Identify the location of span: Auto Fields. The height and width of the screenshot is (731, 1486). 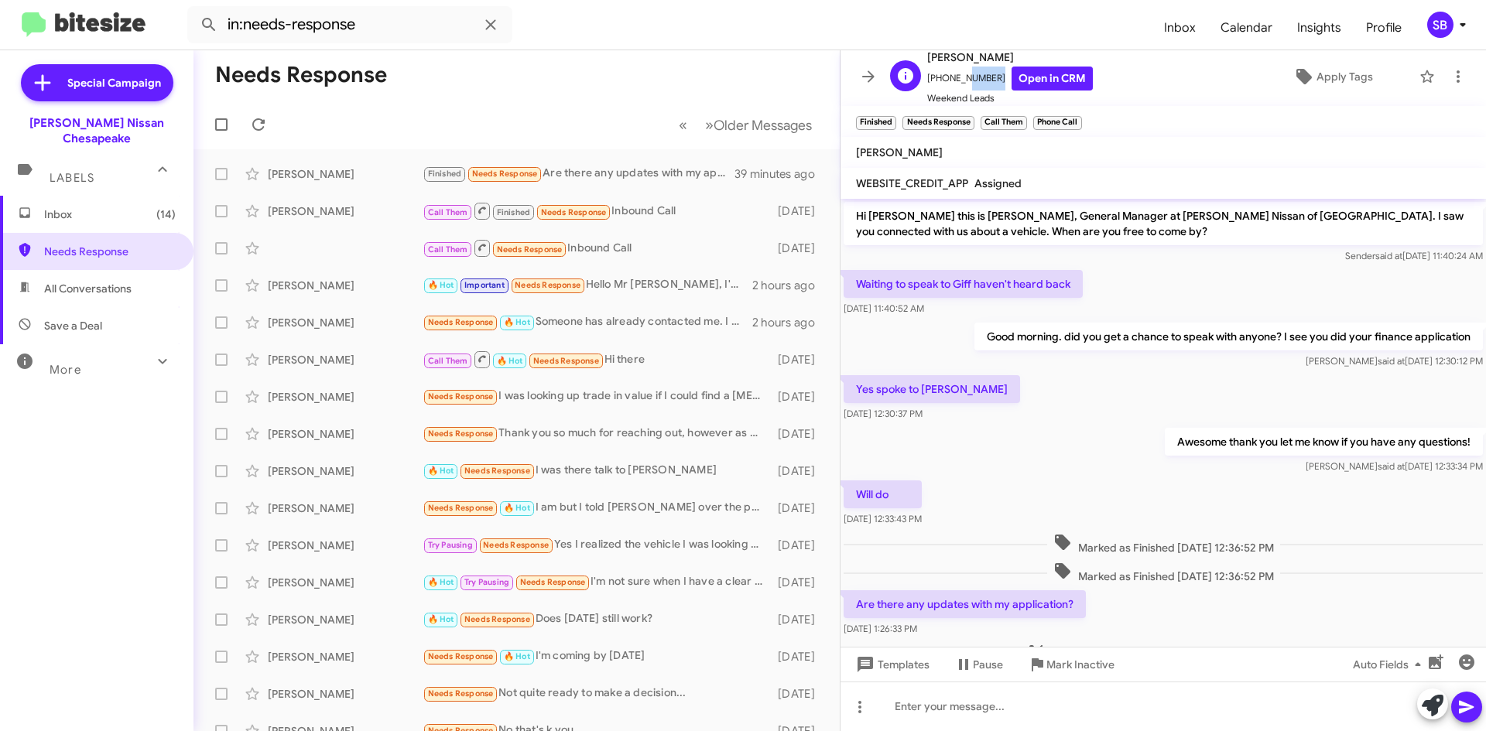
(1390, 665).